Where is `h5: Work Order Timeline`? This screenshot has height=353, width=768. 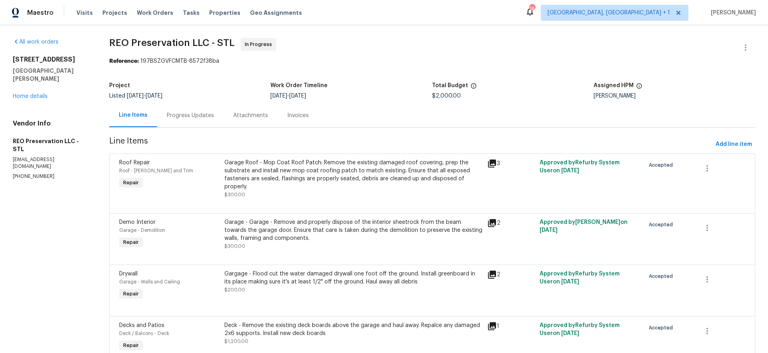 h5: Work Order Timeline is located at coordinates (299, 86).